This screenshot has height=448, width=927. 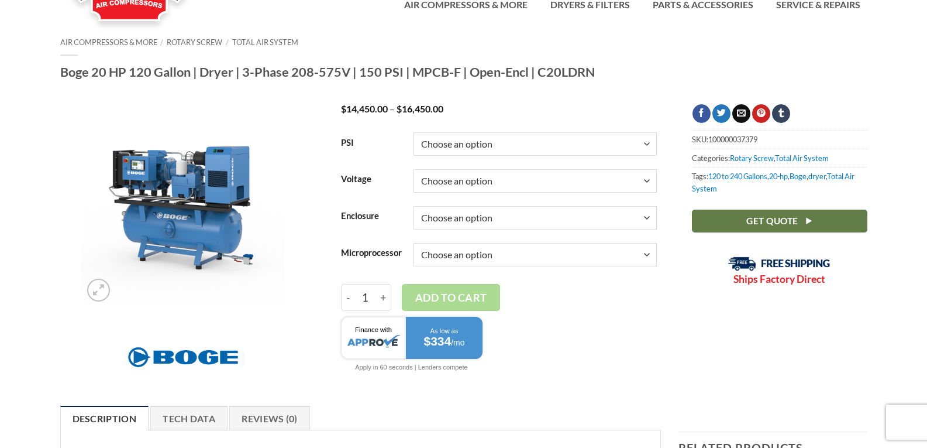 What do you see at coordinates (109, 42) in the screenshot?
I see `a: Air Compressors & More` at bounding box center [109, 42].